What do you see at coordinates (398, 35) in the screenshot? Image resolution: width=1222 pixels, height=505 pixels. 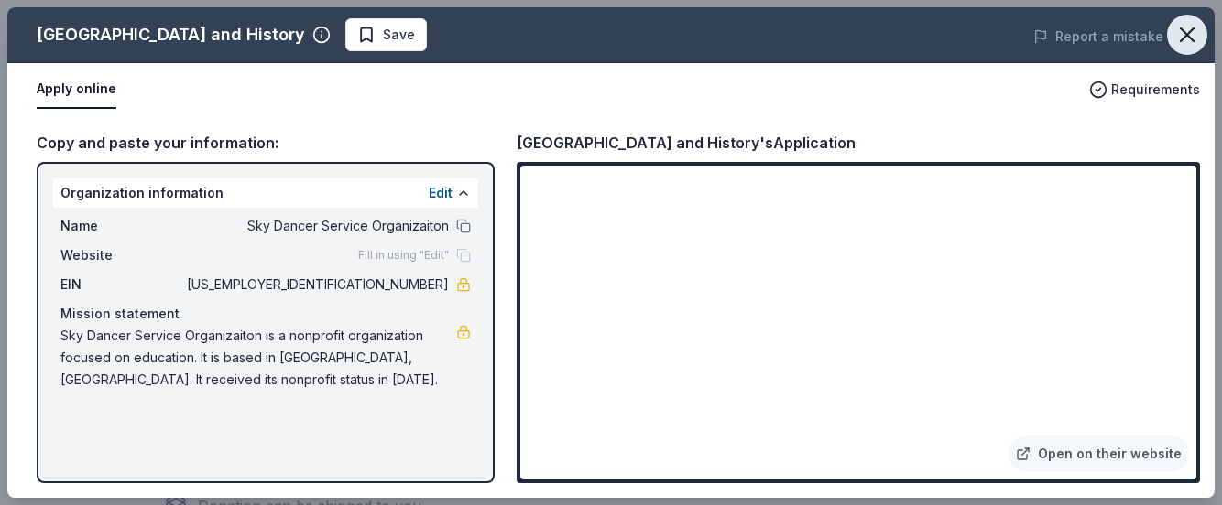 I see `span: Save` at bounding box center [398, 35].